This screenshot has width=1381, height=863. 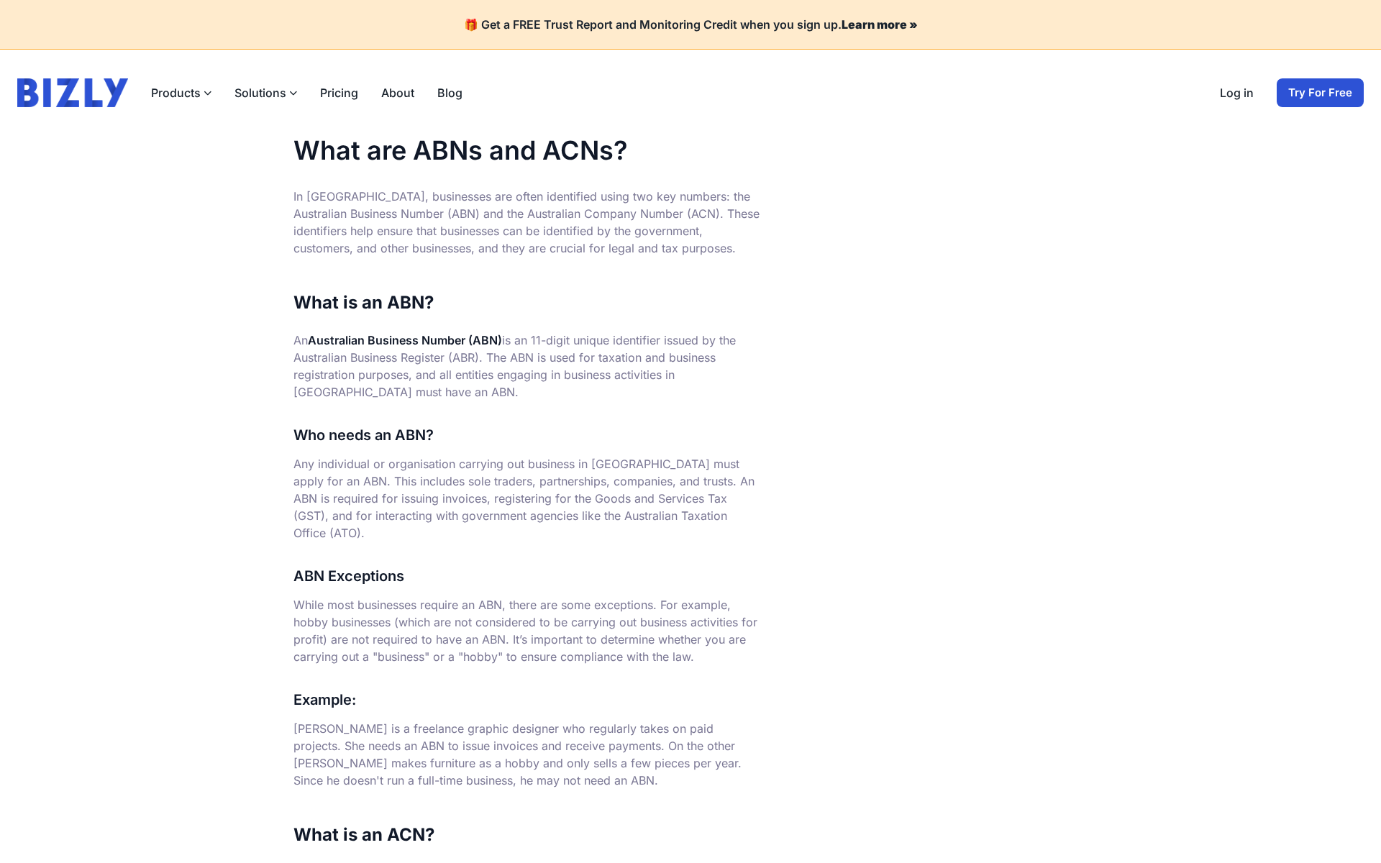 What do you see at coordinates (527, 435) in the screenshot?
I see `h3: Who needs an ABN?` at bounding box center [527, 435].